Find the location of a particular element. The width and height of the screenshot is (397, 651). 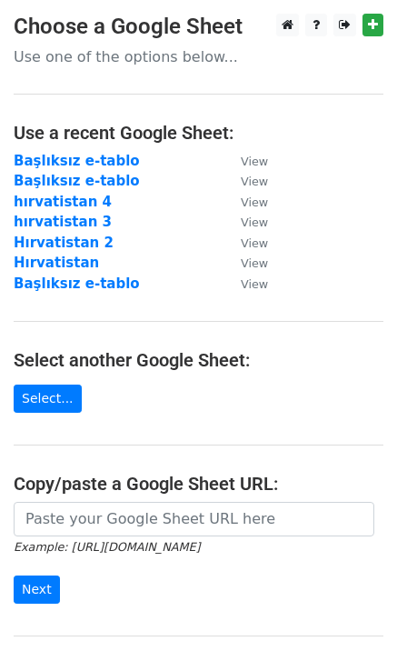

a: hırvatistan 3 is located at coordinates (63, 222).